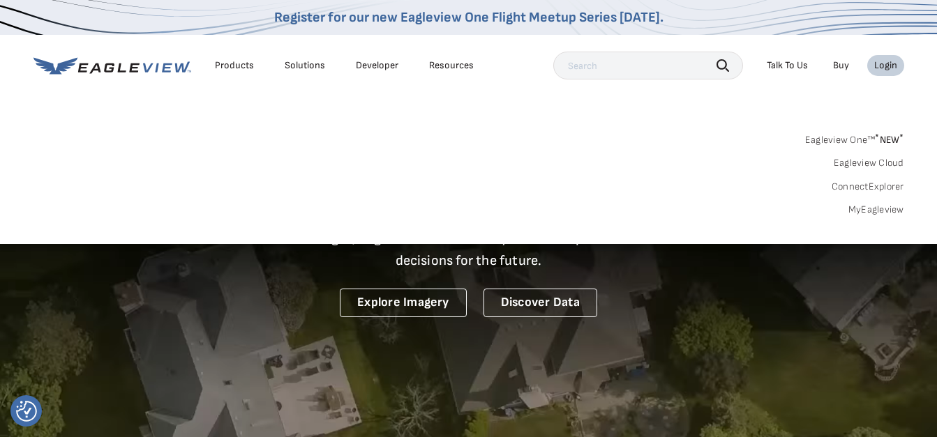 This screenshot has width=937, height=437. Describe the element at coordinates (876, 210) in the screenshot. I see `a: MyEagleview` at that location.